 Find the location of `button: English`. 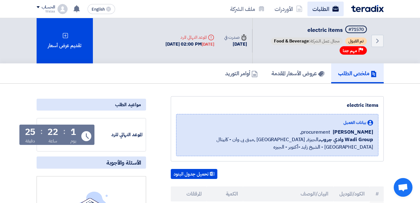

button: English is located at coordinates (101, 9).